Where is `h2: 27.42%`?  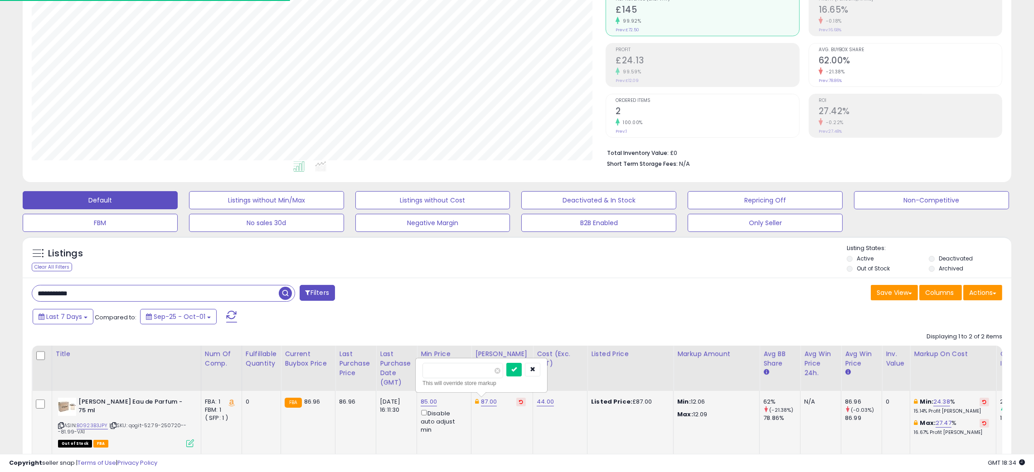 h2: 27.42% is located at coordinates (910, 112).